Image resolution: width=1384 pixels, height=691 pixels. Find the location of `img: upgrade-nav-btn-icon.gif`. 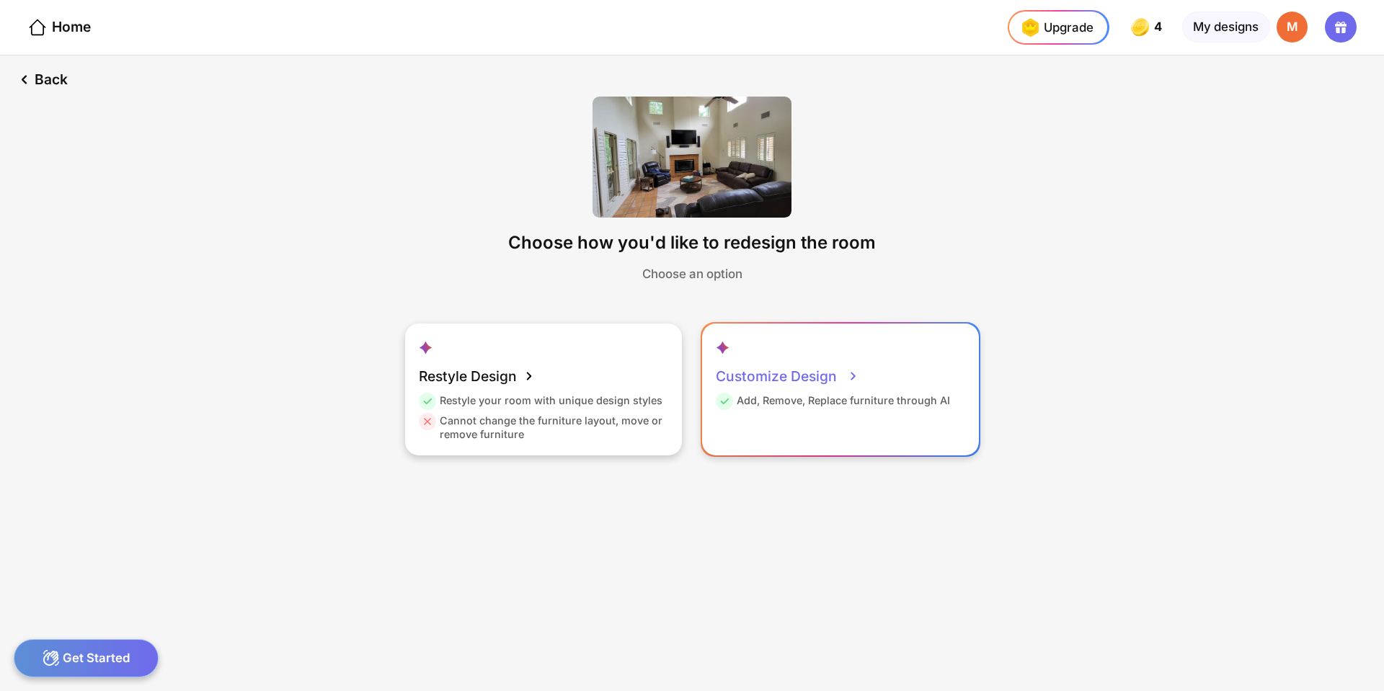

img: upgrade-nav-btn-icon.gif is located at coordinates (1030, 27).